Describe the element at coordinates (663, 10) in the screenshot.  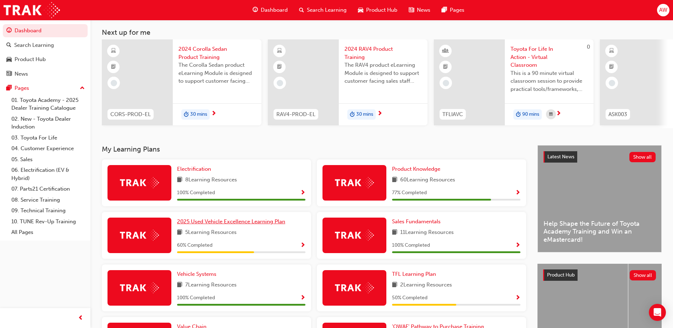
I see `button: AW` at that location.